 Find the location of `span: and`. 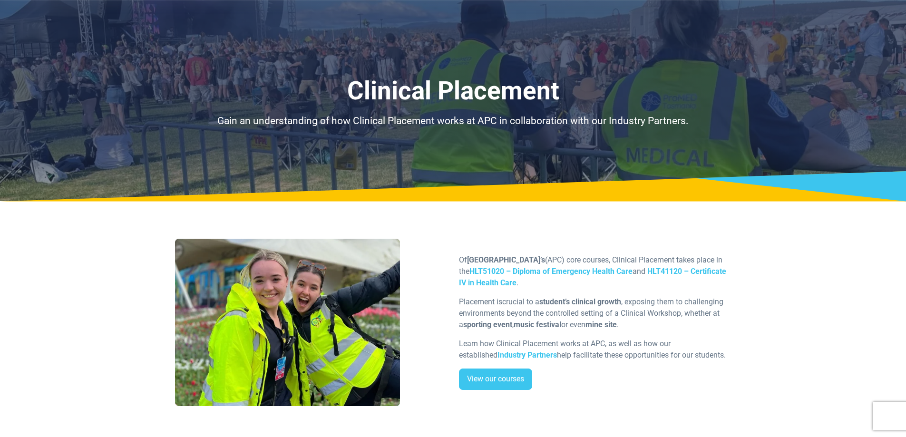

span: and is located at coordinates (639, 271).